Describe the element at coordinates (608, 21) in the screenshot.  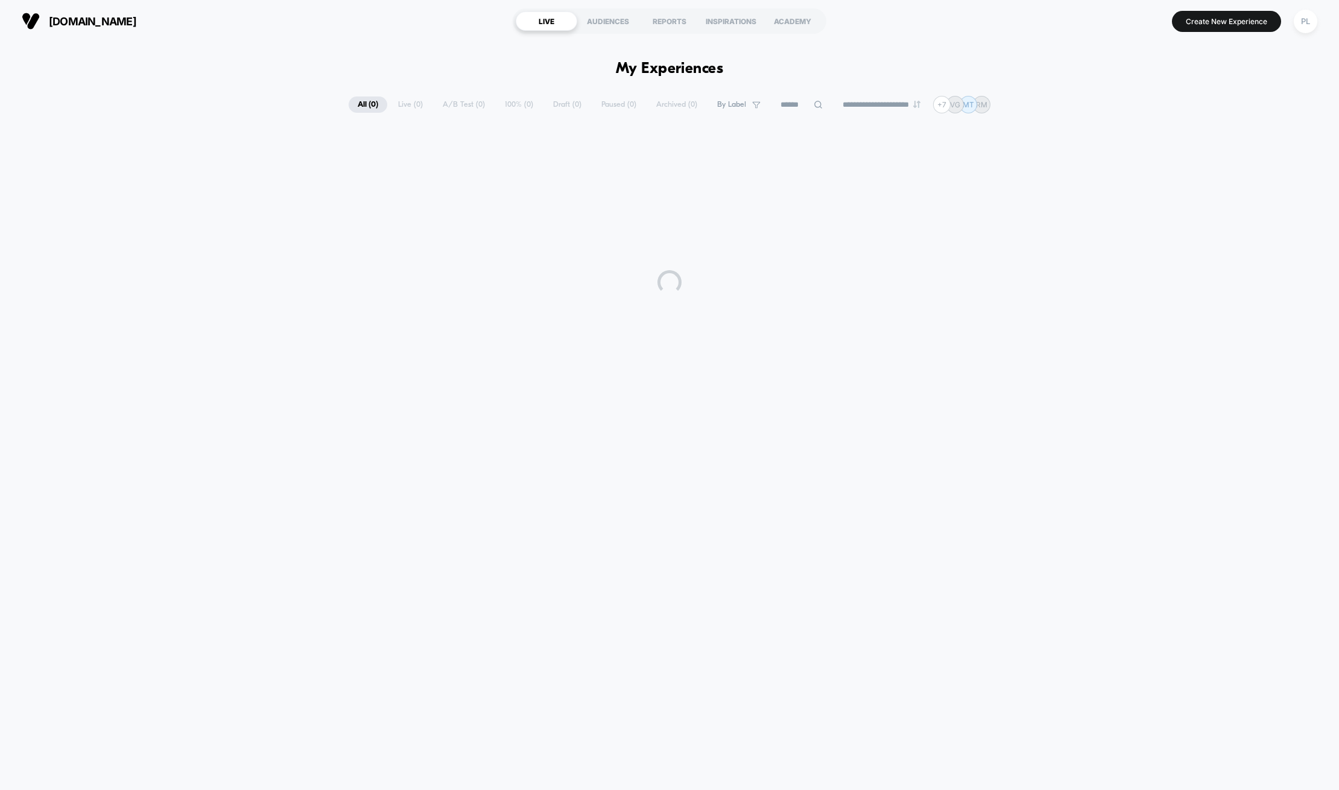
I see `div: AUDIENCES` at that location.